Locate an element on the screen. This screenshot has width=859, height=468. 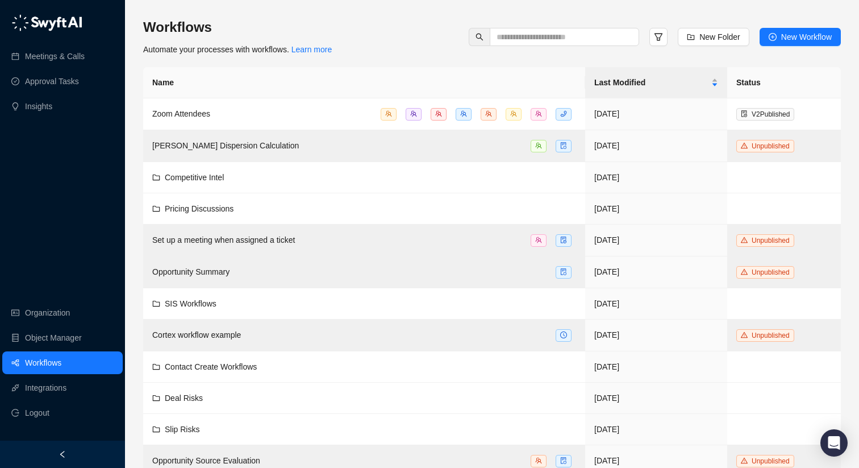
span: Set up a meeting when assigned a ticket is located at coordinates (223, 240).